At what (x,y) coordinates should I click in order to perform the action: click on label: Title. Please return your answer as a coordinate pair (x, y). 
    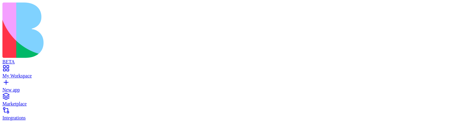
    Looking at the image, I should click on (12, 24).